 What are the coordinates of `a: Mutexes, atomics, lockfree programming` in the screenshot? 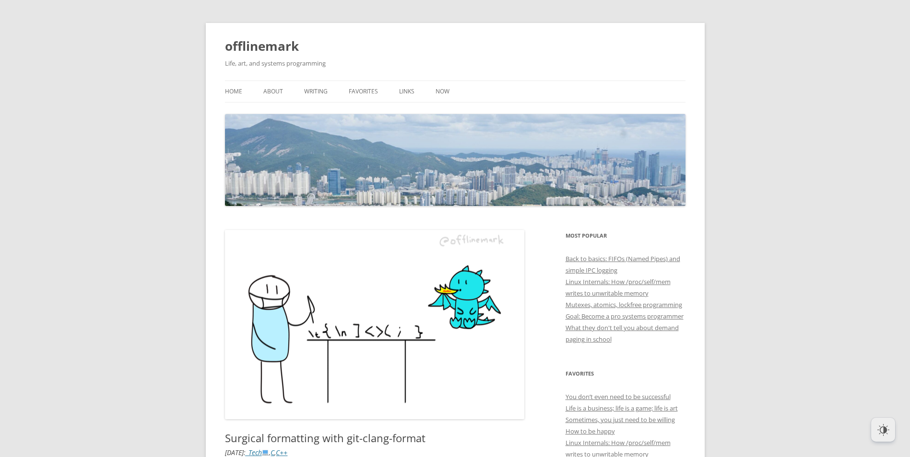 It's located at (623, 305).